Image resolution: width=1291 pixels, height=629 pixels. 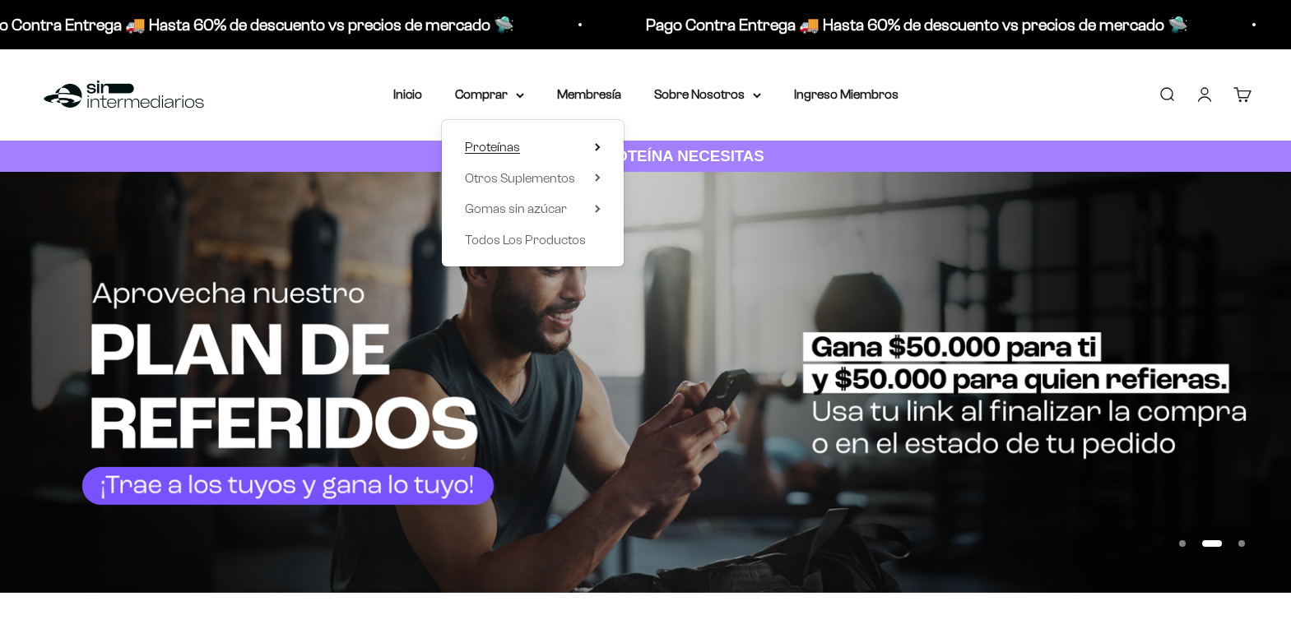 What do you see at coordinates (407, 94) in the screenshot?
I see `a: Inicio` at bounding box center [407, 94].